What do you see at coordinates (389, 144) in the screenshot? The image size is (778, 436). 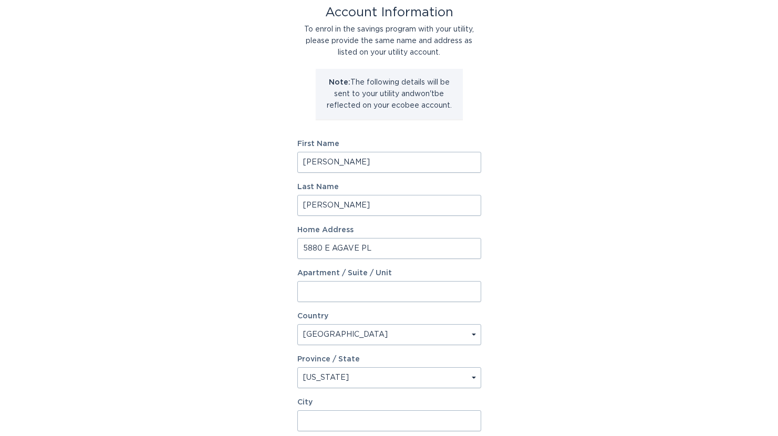 I see `label: First Name` at bounding box center [389, 144].